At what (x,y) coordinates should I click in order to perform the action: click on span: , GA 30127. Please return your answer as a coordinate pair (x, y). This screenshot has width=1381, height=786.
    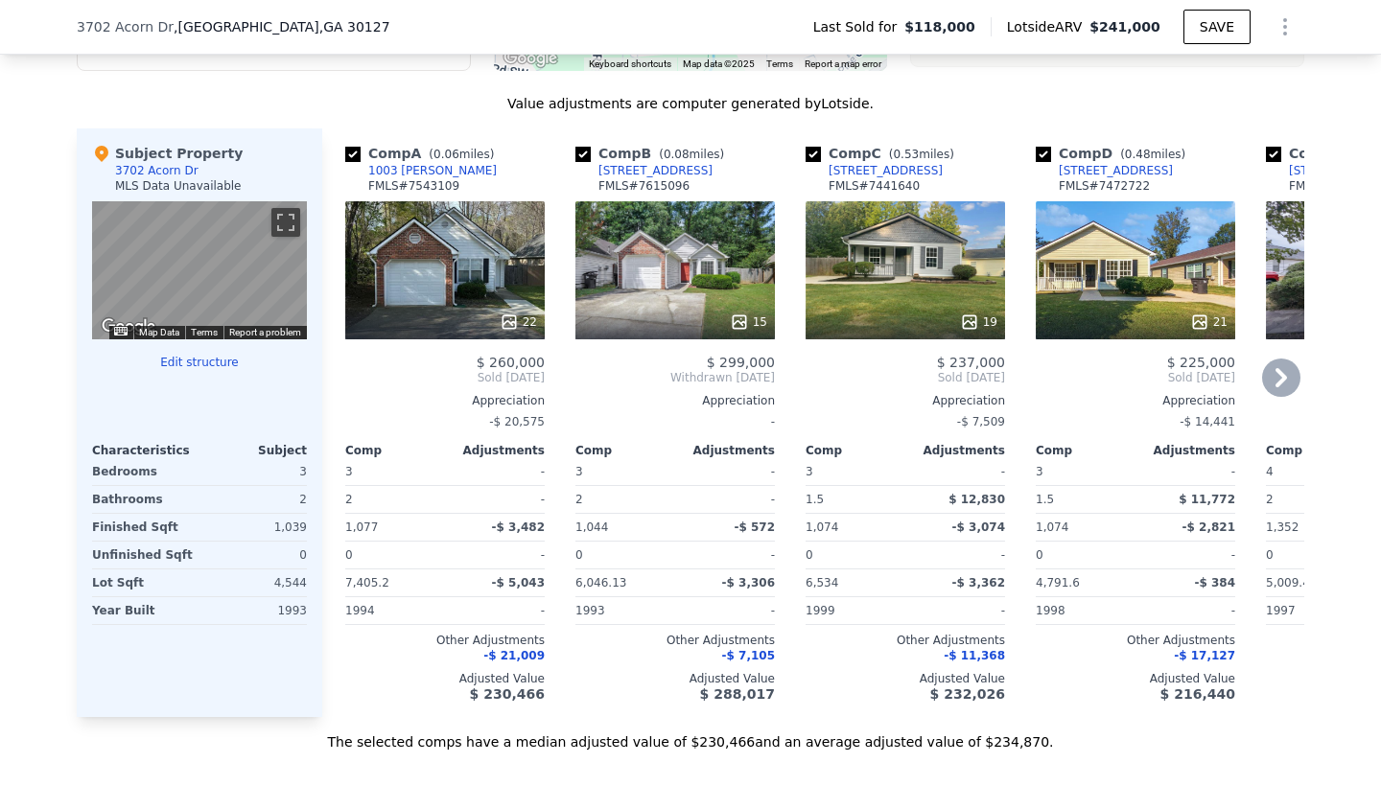
    Looking at the image, I should click on (355, 27).